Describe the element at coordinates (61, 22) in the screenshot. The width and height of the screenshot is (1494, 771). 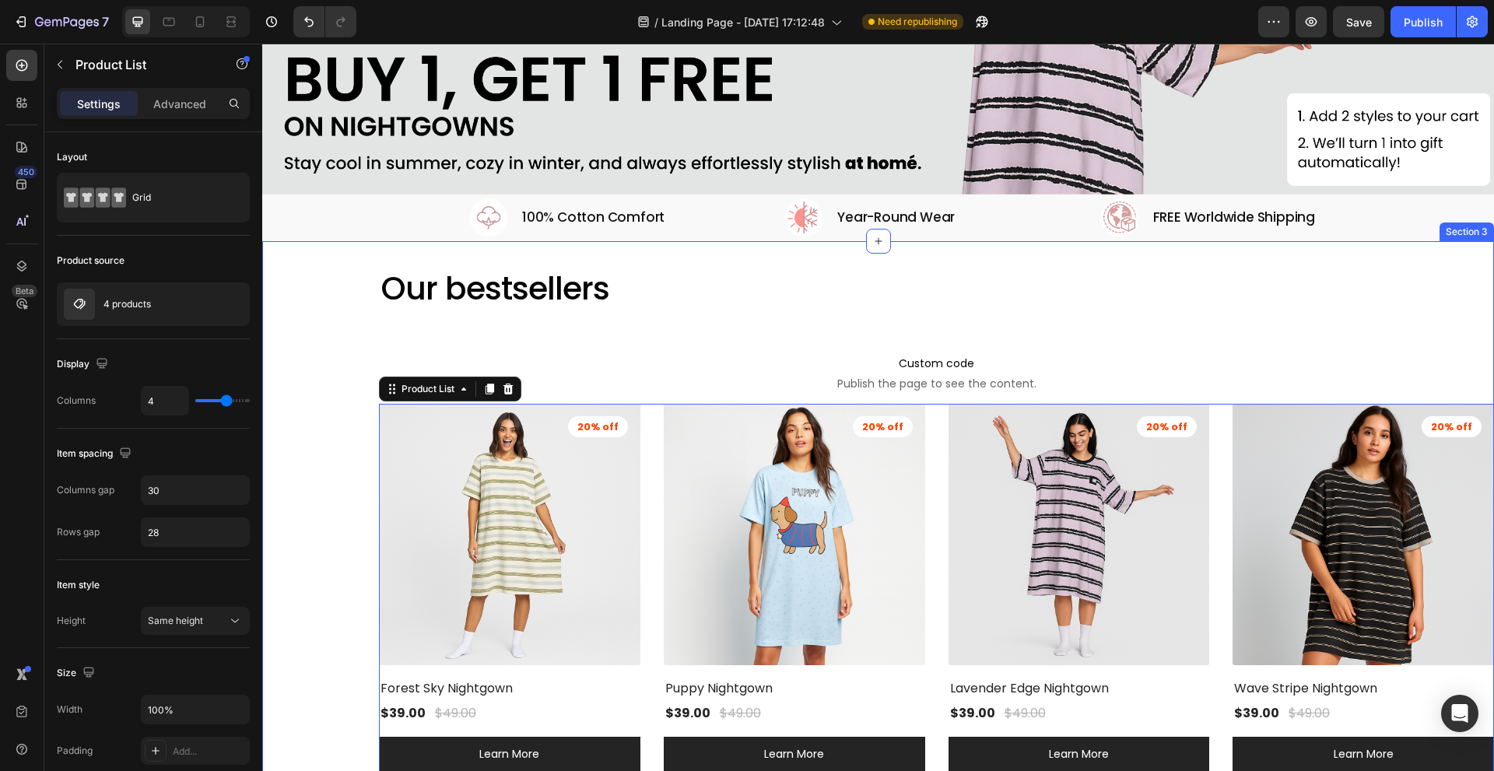
I see `button: 7` at that location.